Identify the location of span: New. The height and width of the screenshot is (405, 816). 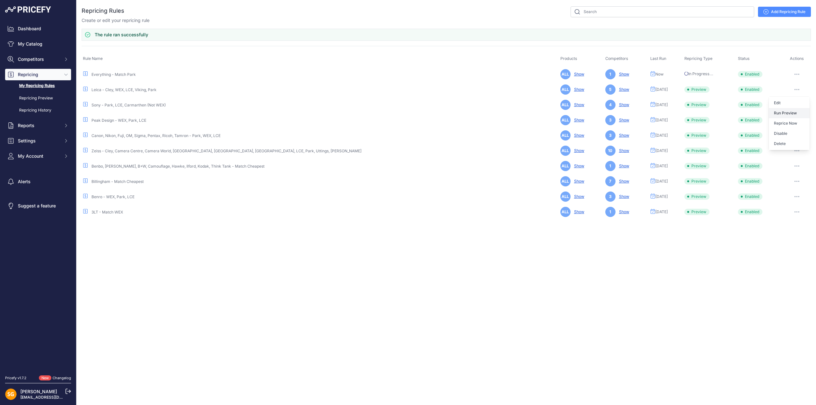
(45, 378).